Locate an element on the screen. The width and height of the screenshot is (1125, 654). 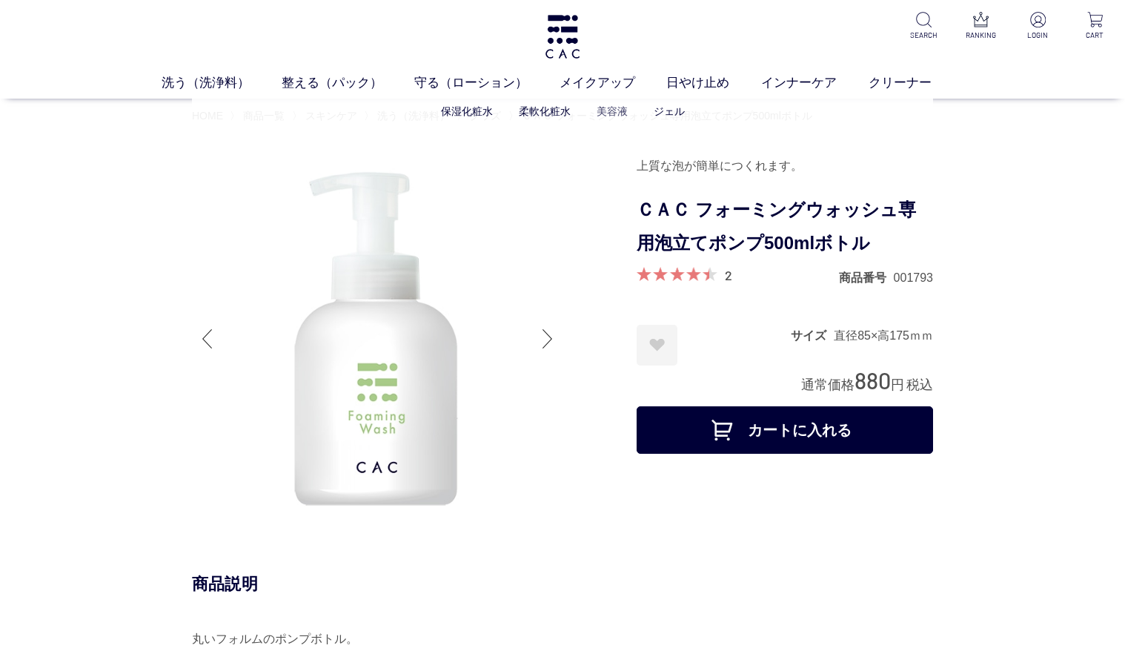
p: LOGIN is located at coordinates (1038, 35).